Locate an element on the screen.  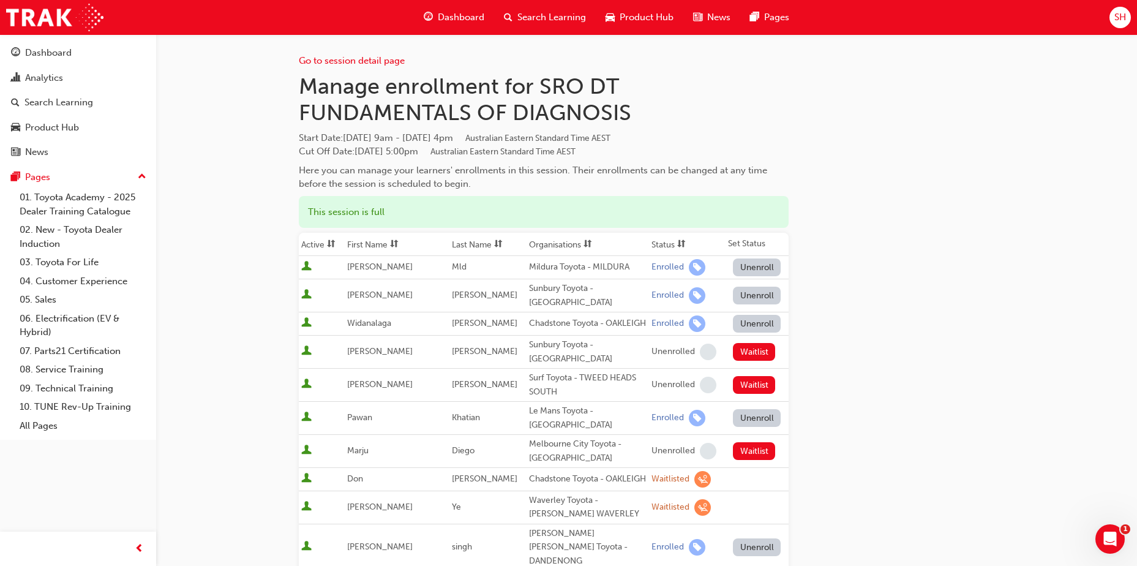
span: Khatian is located at coordinates (466, 417).